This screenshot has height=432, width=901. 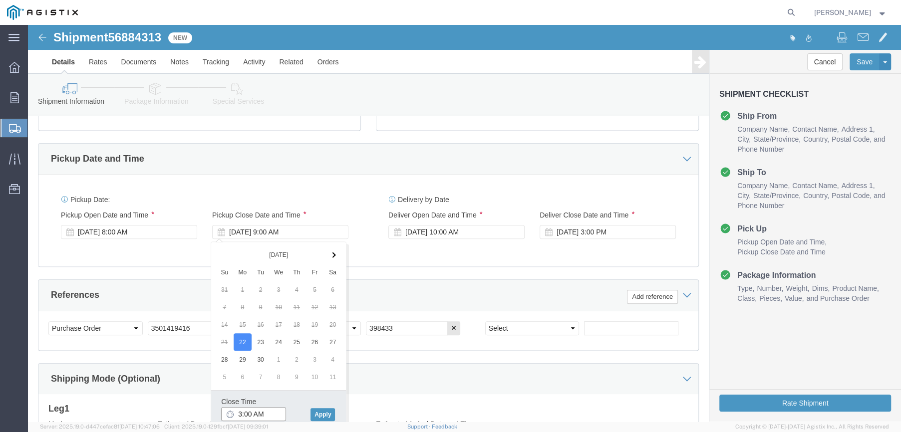 What do you see at coordinates (842, 12) in the screenshot?
I see `span: DANIEL BERNAL` at bounding box center [842, 12].